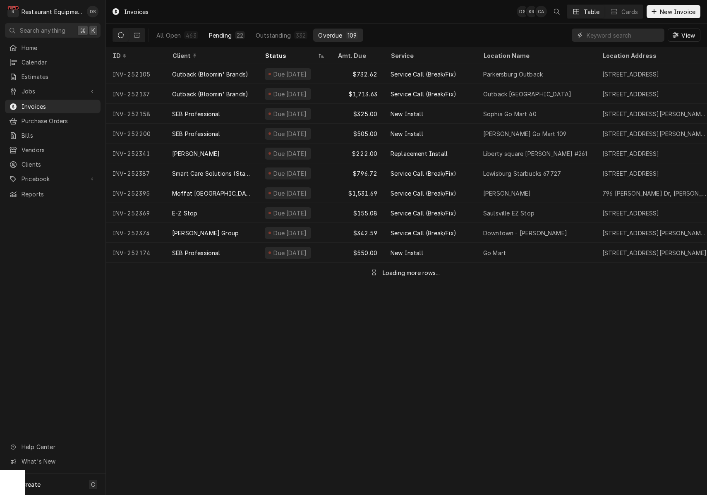 The width and height of the screenshot is (707, 495). What do you see at coordinates (53, 77) in the screenshot?
I see `a: Estimates` at bounding box center [53, 77].